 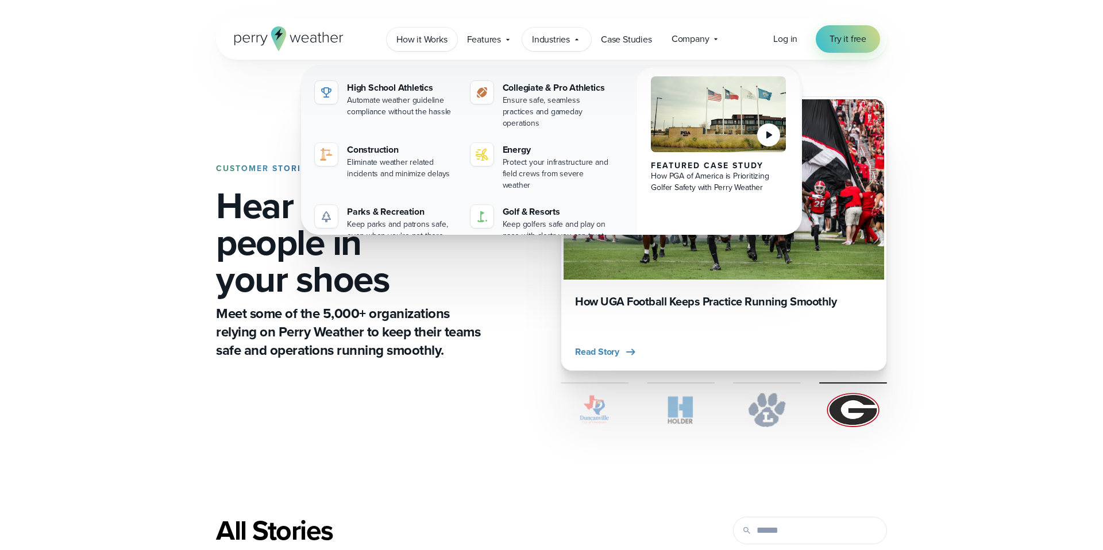 What do you see at coordinates (785, 38) in the screenshot?
I see `span: Log in` at bounding box center [785, 38].